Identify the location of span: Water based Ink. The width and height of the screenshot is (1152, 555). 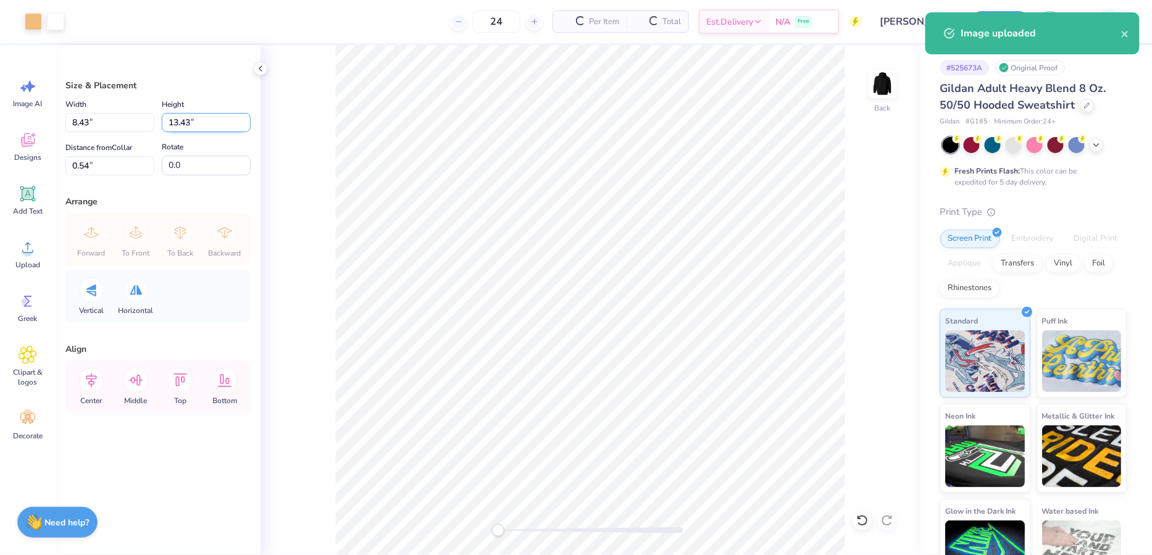
(1071, 511).